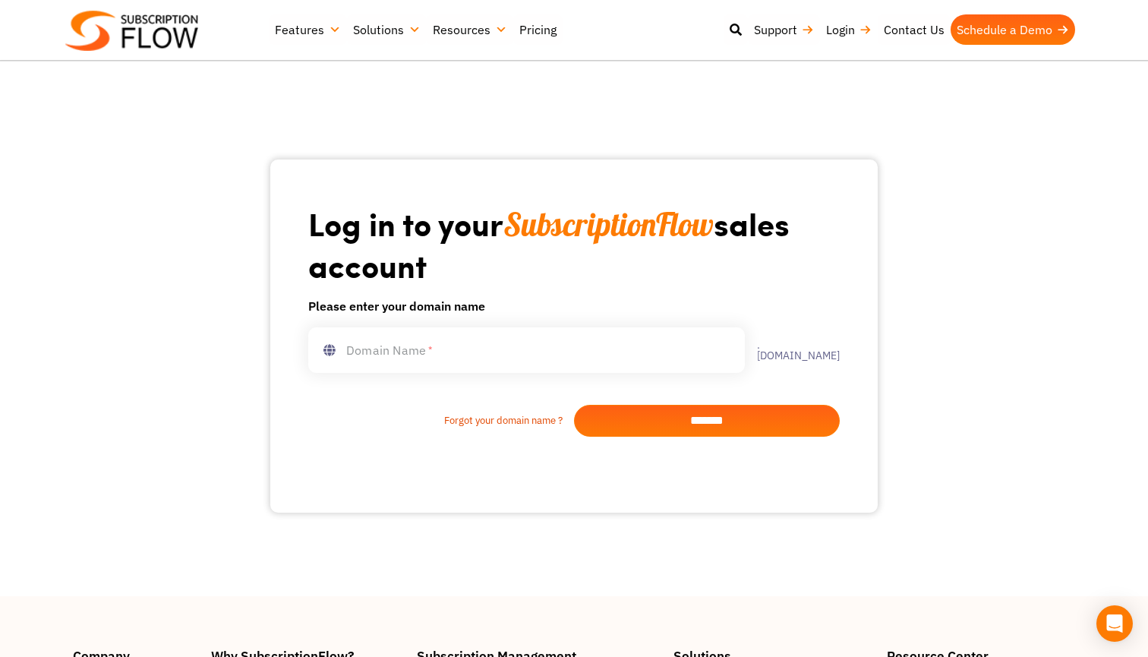 The image size is (1148, 657). Describe the element at coordinates (386, 30) in the screenshot. I see `a: Solutions` at that location.